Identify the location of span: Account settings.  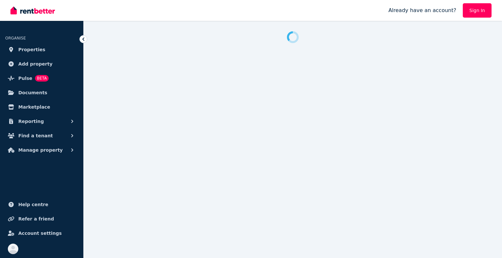
(40, 233).